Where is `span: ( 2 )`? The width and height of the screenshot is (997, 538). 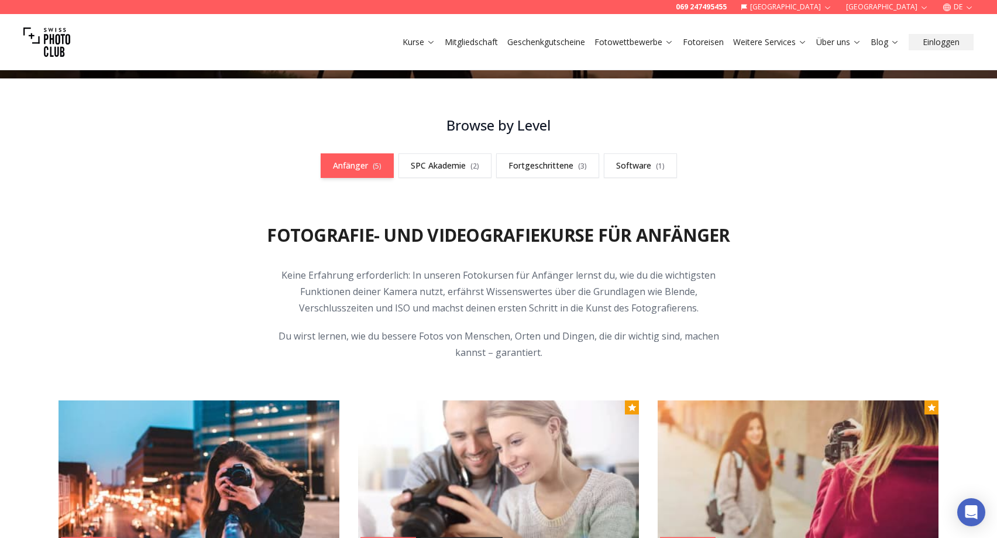 span: ( 2 ) is located at coordinates (474, 166).